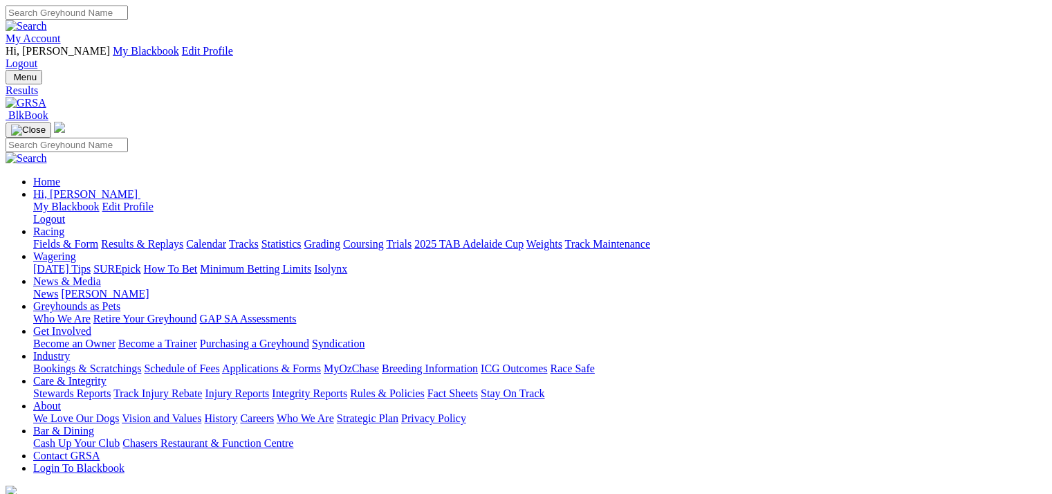 Image resolution: width=1052 pixels, height=494 pixels. What do you see at coordinates (544, 243) in the screenshot?
I see `a: Weights` at bounding box center [544, 243].